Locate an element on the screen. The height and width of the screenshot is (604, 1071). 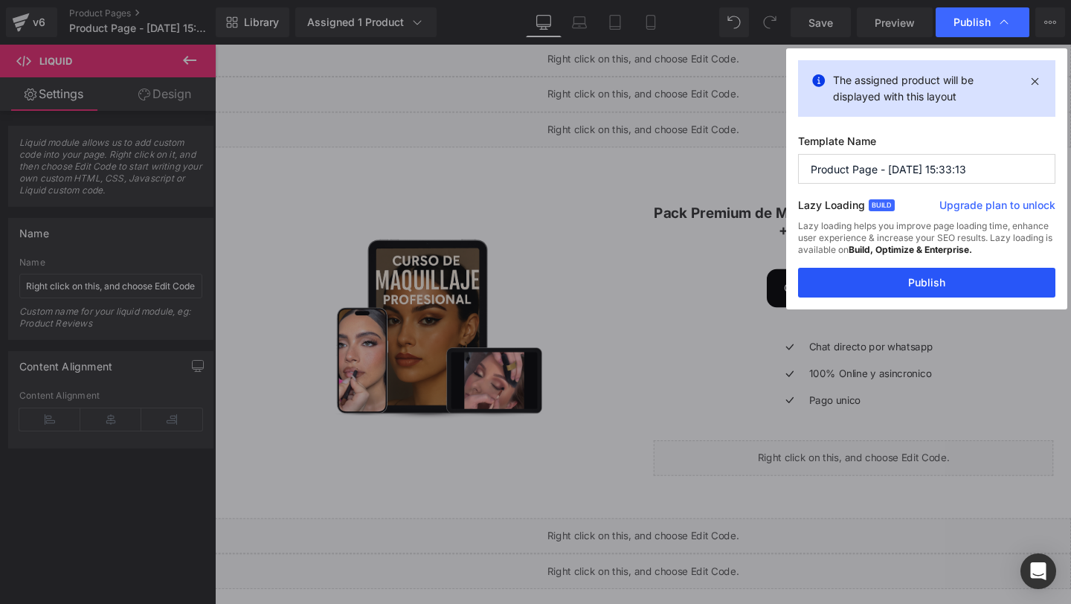
p: 100% Online y asincronico is located at coordinates (690, 346).